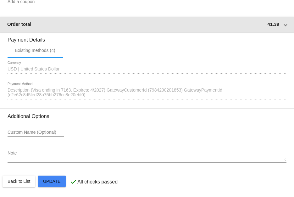  I want to click on span: Description (Visa ending in 7163. Expires: 4/2027) GatewayCustomerId (7984290201853) GatewayPayme..., so click(115, 92).